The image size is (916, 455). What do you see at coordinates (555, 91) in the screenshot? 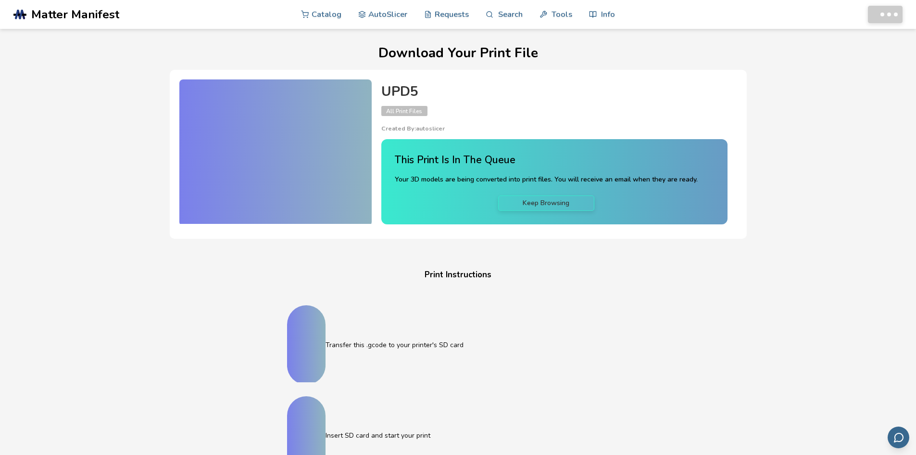
I see `h4: UPD5` at bounding box center [555, 91].